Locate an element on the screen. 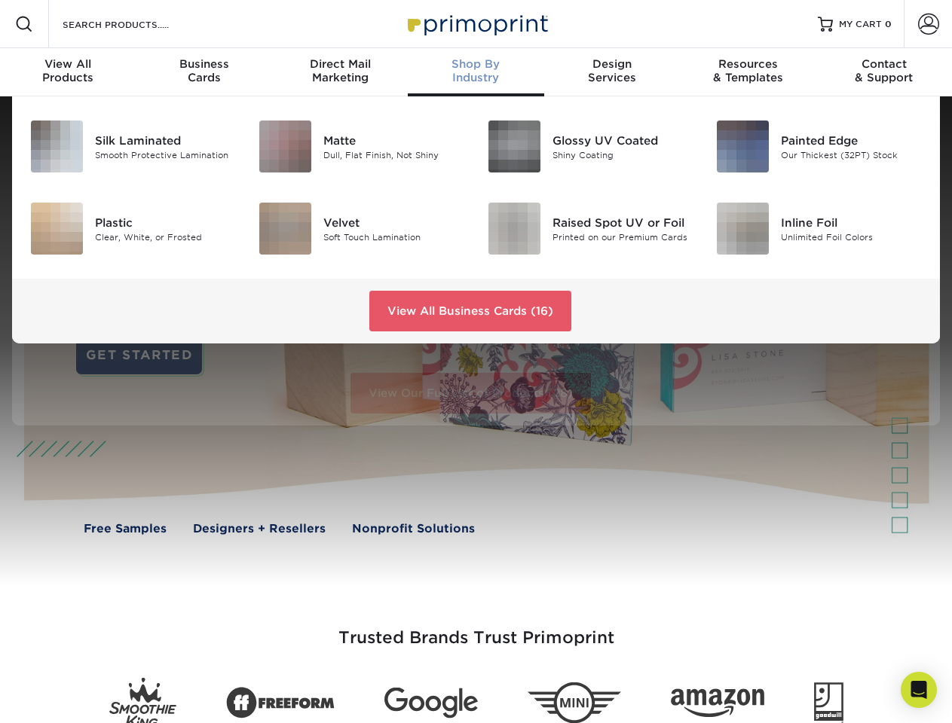 The width and height of the screenshot is (952, 723). a: Direct MailMarketing is located at coordinates (340, 72).